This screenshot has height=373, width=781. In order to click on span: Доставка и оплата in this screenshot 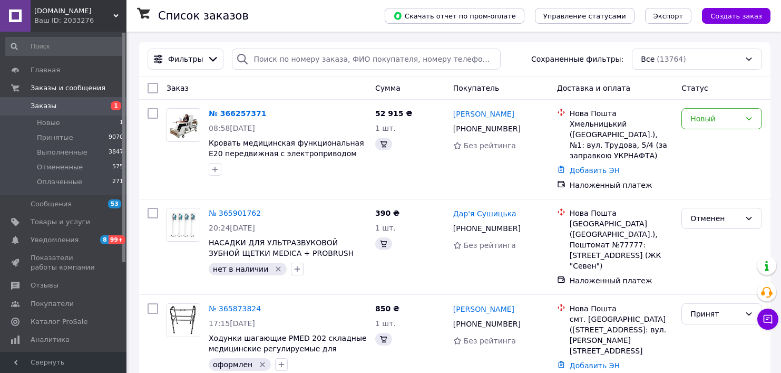, I will do `click(594, 88)`.